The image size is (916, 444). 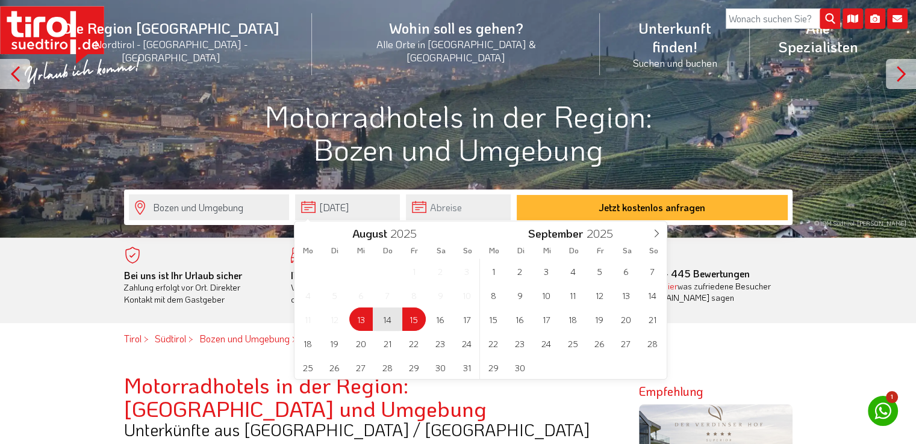 What do you see at coordinates (414, 271) in the screenshot?
I see `span: August 1, 2025` at bounding box center [414, 271].